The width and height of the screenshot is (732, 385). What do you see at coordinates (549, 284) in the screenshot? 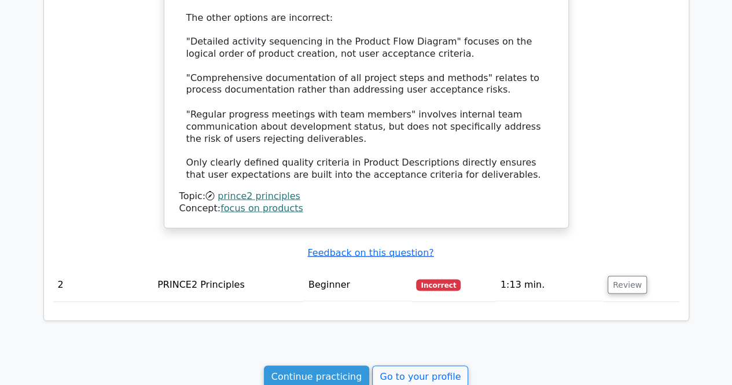
I see `td: 1:13 min.` at bounding box center [549, 284].